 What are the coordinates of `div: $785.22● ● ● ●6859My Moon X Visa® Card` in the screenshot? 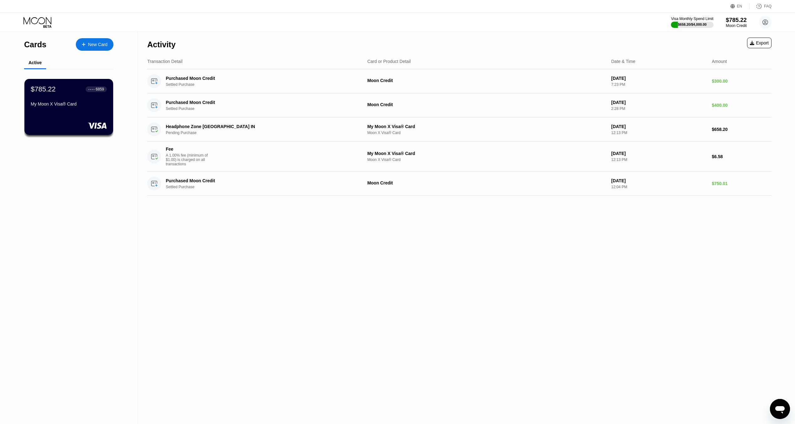 It's located at (69, 107).